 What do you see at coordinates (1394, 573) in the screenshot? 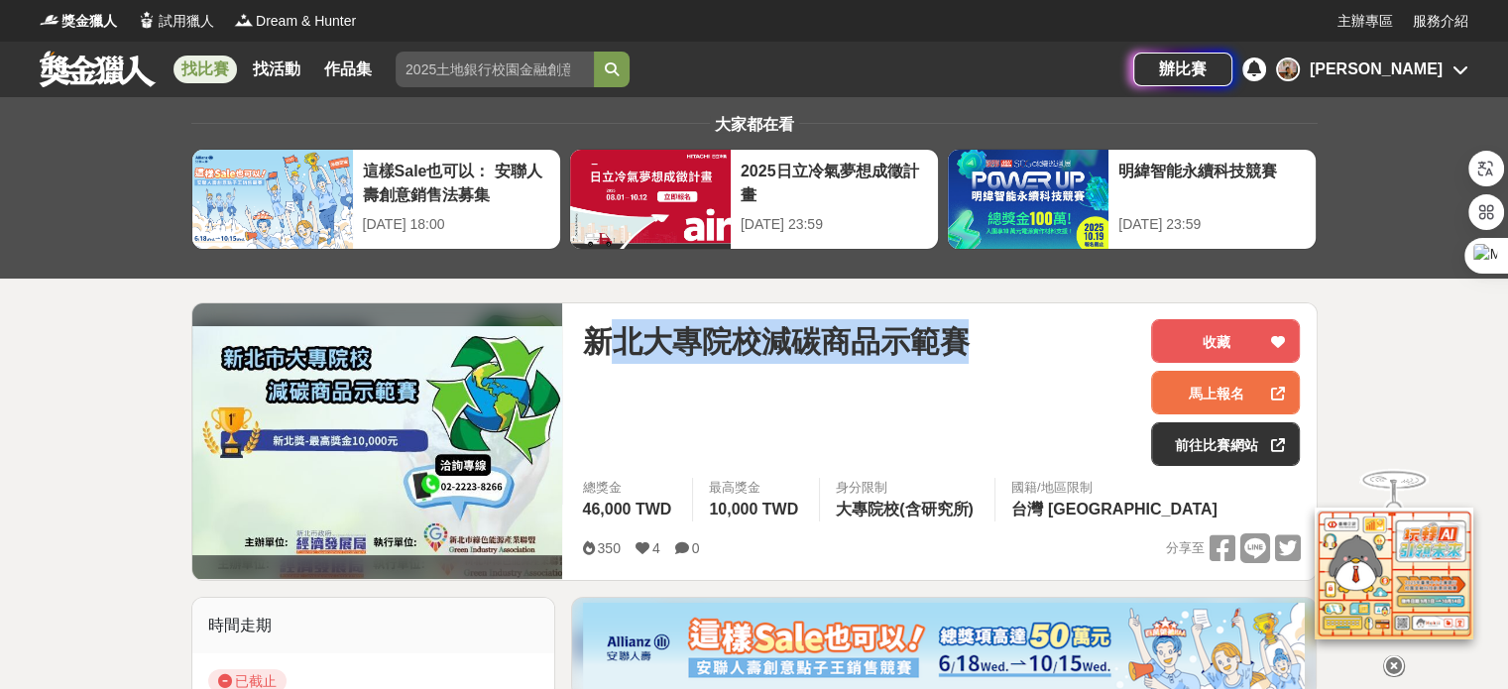
I see `img: d2146d9a-e6f6-4337-9592-8cefde37ba6b.png` at bounding box center [1394, 573].